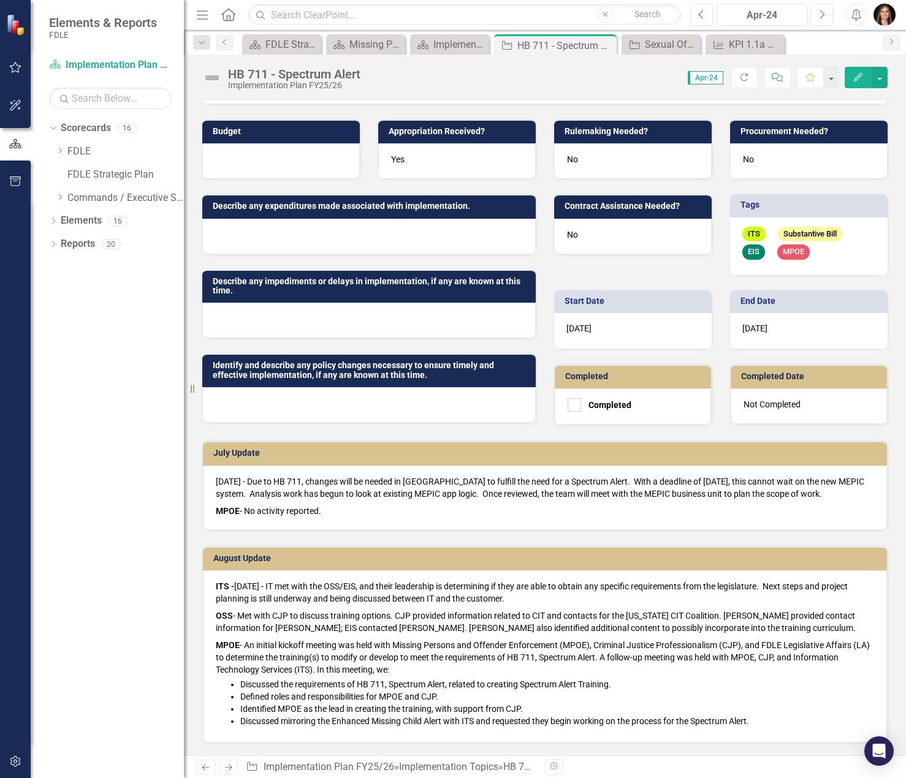 The image size is (906, 778). What do you see at coordinates (365, 44) in the screenshot?
I see `a: Missing Persons & Offender Enforcement Landing Page` at bounding box center [365, 44].